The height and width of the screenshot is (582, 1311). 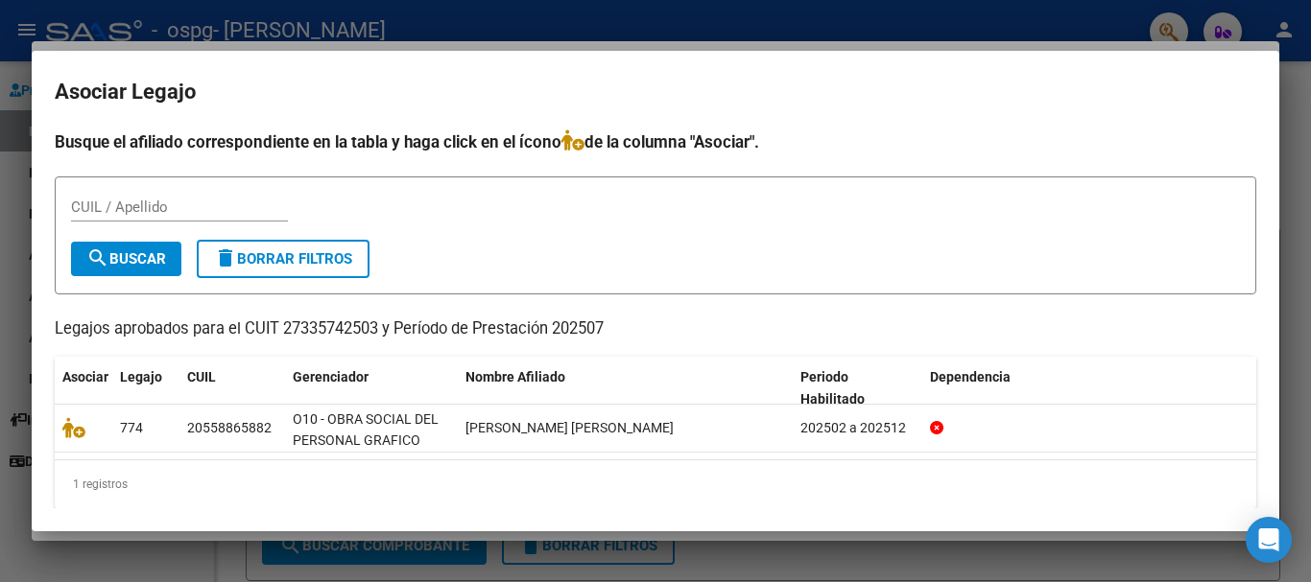 I want to click on datatable-header-cell: CUIL, so click(x=232, y=389).